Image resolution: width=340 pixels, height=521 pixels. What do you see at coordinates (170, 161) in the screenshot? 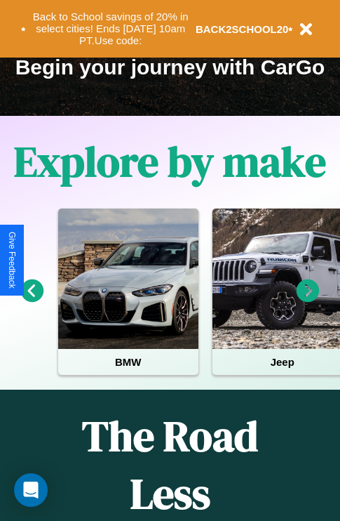
I see `h1: Explore by make` at bounding box center [170, 161].